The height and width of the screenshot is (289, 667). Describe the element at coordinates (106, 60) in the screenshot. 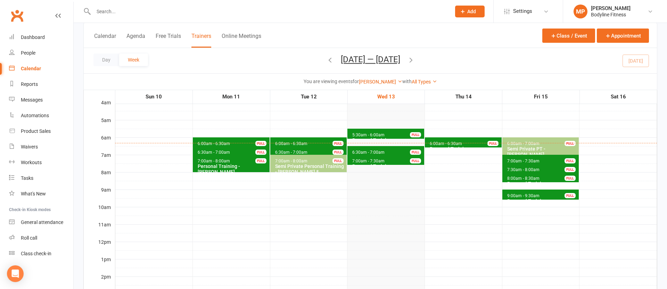

I see `button: Day` at that location.